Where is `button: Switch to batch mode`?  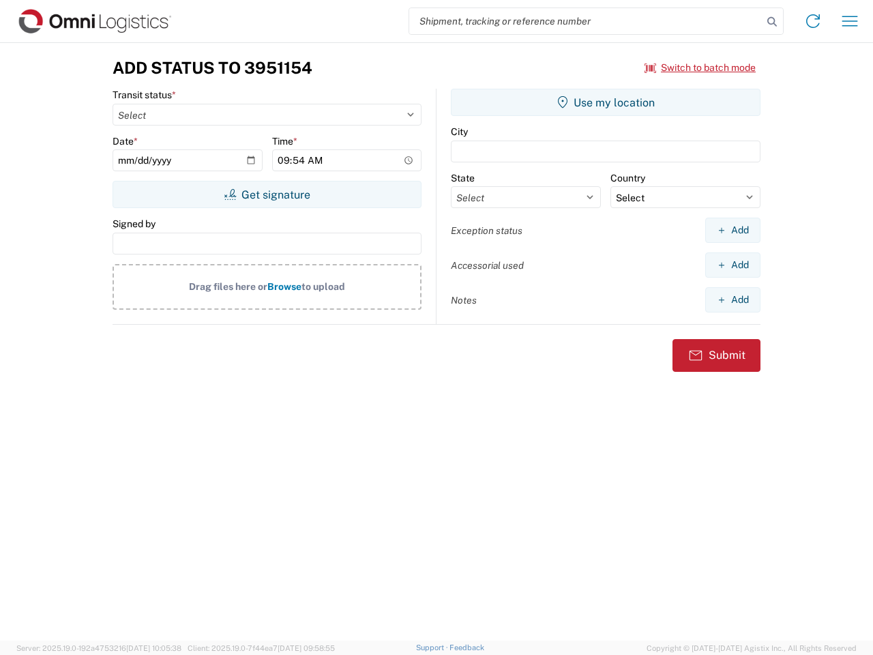 button: Switch to batch mode is located at coordinates (700, 68).